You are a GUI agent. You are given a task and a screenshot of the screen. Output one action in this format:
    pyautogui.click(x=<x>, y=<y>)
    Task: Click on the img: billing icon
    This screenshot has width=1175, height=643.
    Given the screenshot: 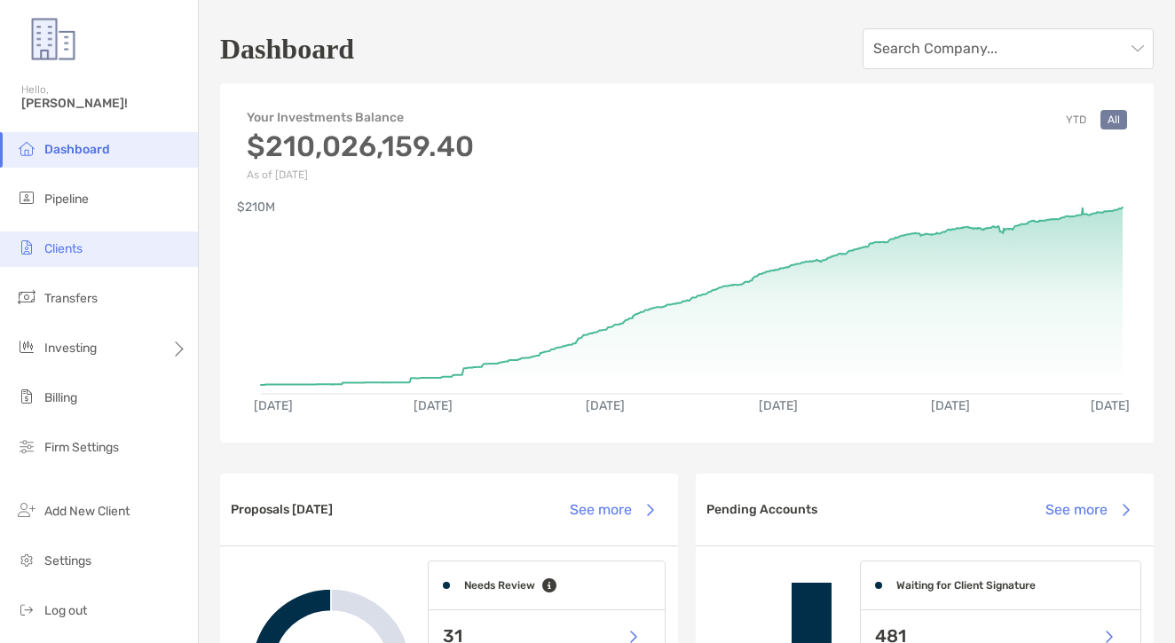 What is the action you would take?
    pyautogui.click(x=27, y=397)
    